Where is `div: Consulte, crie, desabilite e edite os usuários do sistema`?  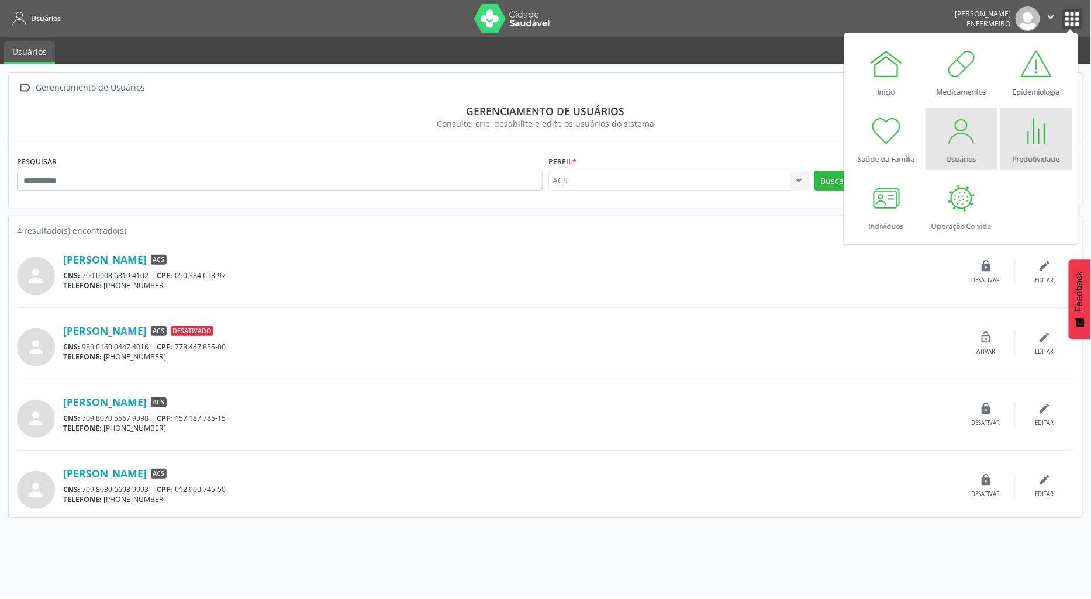
div: Consulte, crie, desabilite e edite os usuários do sistema is located at coordinates (546, 123).